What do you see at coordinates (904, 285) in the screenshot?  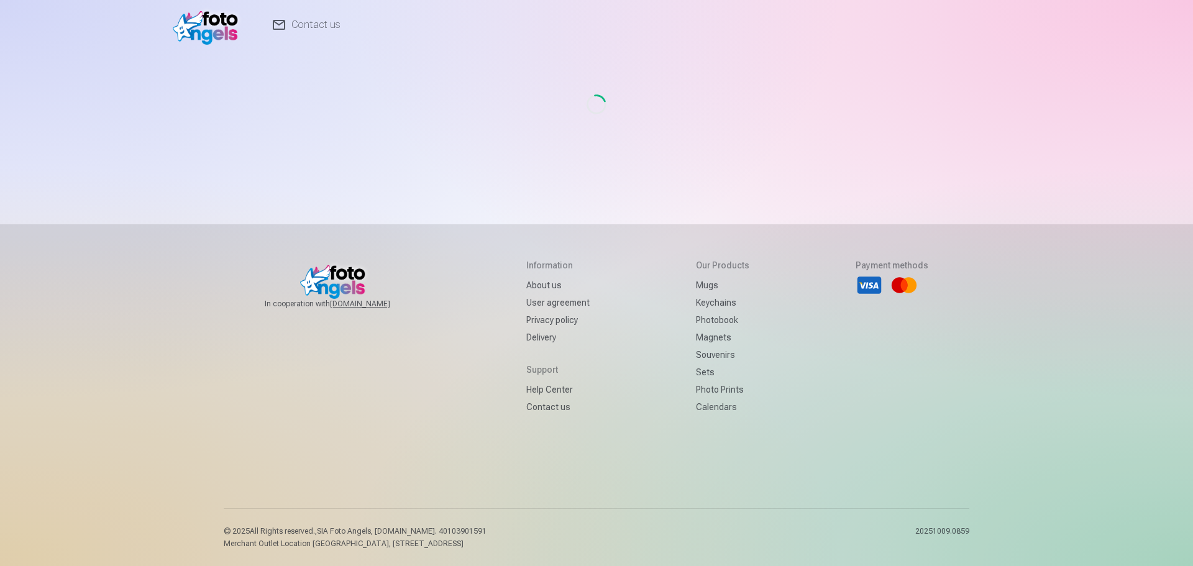 I see `li: Mastercard` at bounding box center [904, 285].